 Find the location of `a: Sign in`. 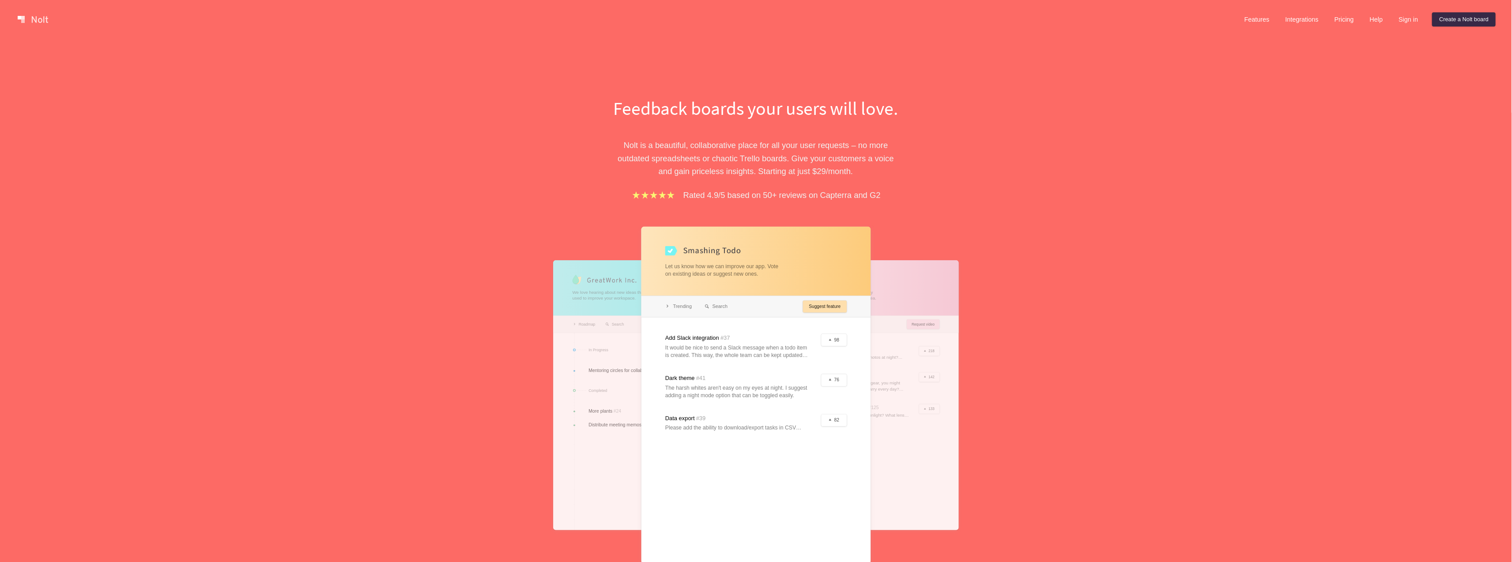

a: Sign in is located at coordinates (1409, 19).